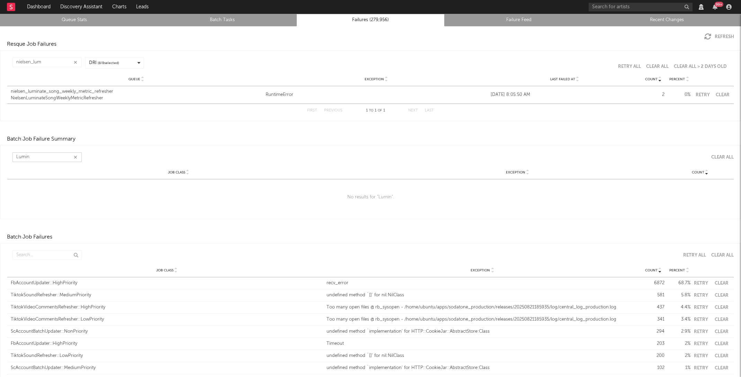 The width and height of the screenshot is (741, 377). I want to click on a: Failure Feed, so click(519, 20).